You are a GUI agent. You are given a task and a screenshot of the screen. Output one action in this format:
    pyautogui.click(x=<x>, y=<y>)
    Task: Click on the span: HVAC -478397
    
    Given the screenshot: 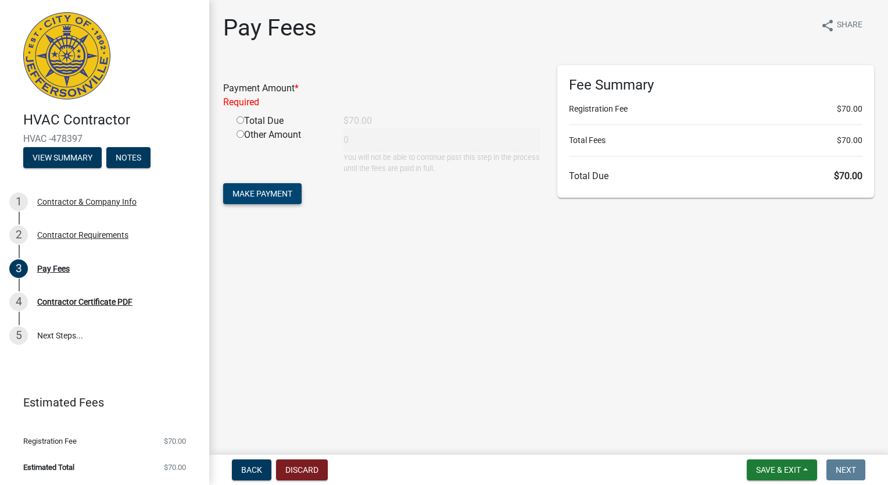 What is the action you would take?
    pyautogui.click(x=105, y=138)
    